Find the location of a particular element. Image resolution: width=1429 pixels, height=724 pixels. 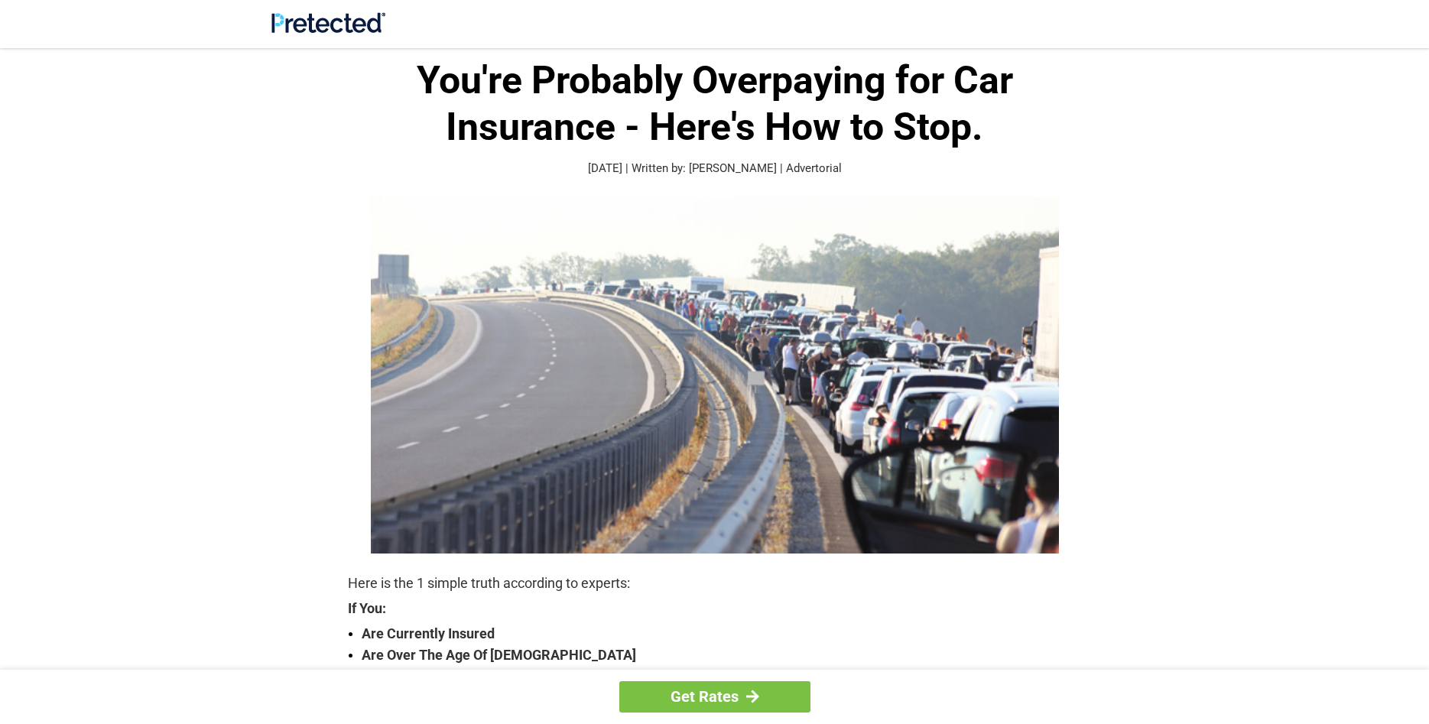

strong: If You: is located at coordinates (715, 609).